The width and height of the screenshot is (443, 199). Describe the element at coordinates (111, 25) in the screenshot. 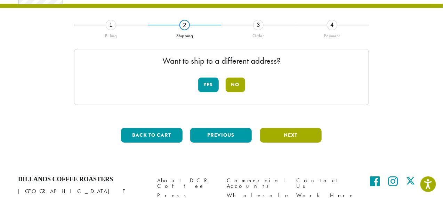

I see `div: 1` at that location.